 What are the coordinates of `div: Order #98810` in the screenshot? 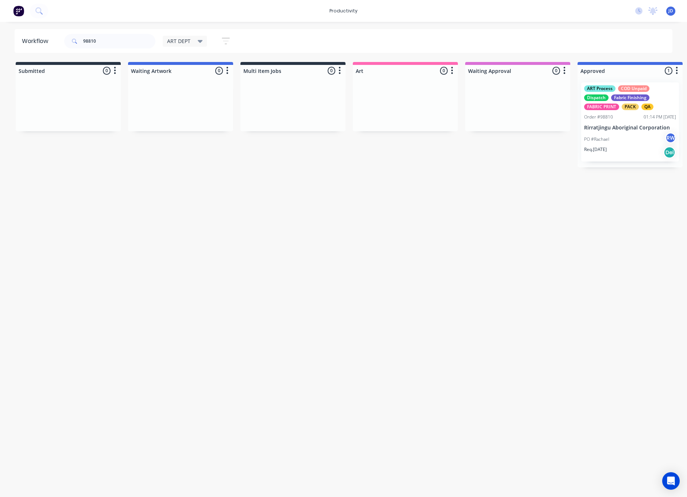 It's located at (598, 117).